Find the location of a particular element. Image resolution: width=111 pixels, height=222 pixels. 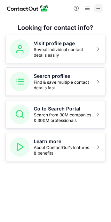

span: About ContactOut’s features & benefits is located at coordinates (62, 151).